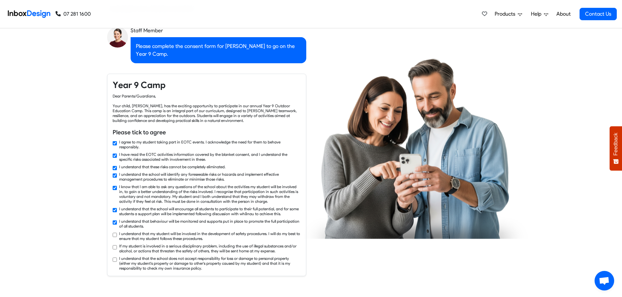 The width and height of the screenshot is (622, 297). What do you see at coordinates (537, 14) in the screenshot?
I see `span: Help` at bounding box center [537, 14].